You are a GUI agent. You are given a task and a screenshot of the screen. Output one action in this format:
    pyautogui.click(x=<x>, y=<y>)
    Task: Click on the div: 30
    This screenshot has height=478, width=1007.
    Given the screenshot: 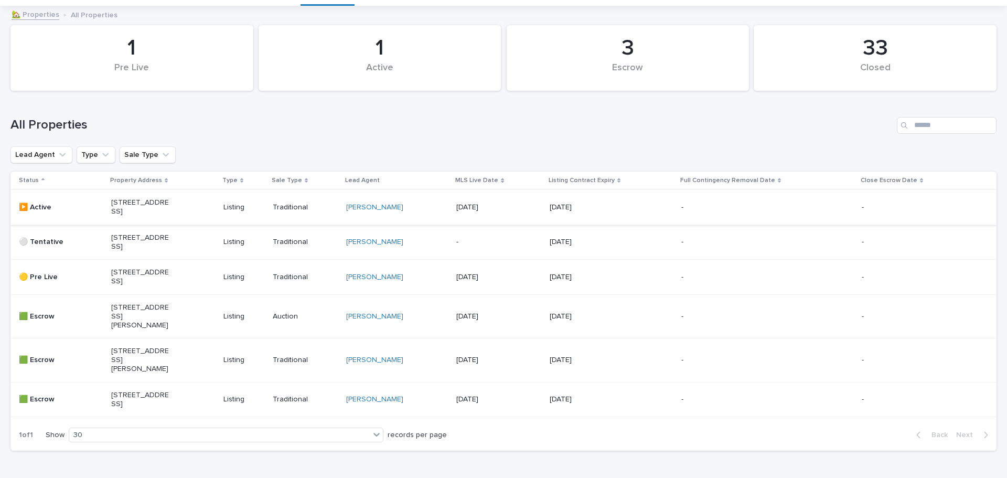 What is the action you would take?
    pyautogui.click(x=219, y=435)
    